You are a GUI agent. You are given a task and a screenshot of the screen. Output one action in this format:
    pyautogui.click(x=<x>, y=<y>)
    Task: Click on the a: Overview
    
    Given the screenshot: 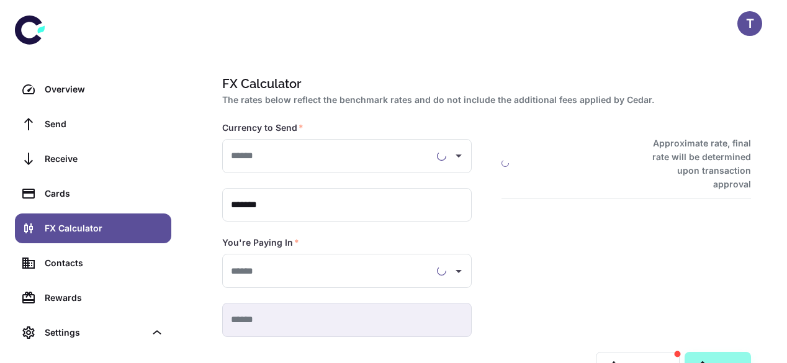 What is the action you would take?
    pyautogui.click(x=93, y=89)
    